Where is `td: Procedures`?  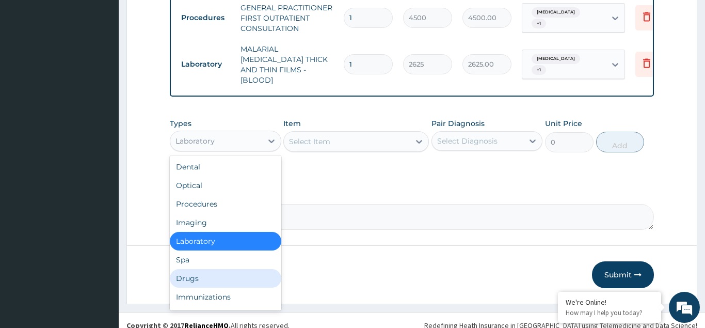
td: Procedures is located at coordinates (205, 18).